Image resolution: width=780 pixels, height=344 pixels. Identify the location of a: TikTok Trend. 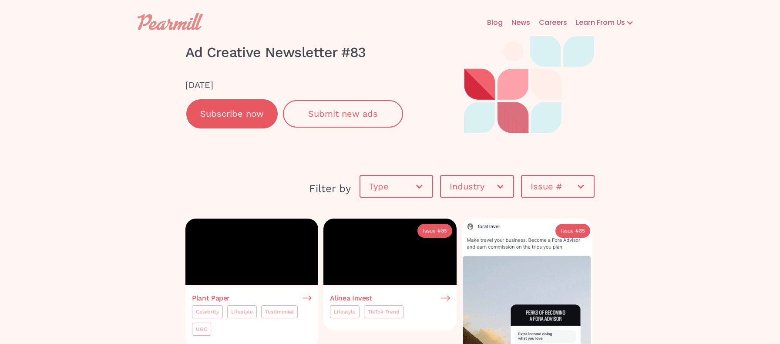
(383, 312).